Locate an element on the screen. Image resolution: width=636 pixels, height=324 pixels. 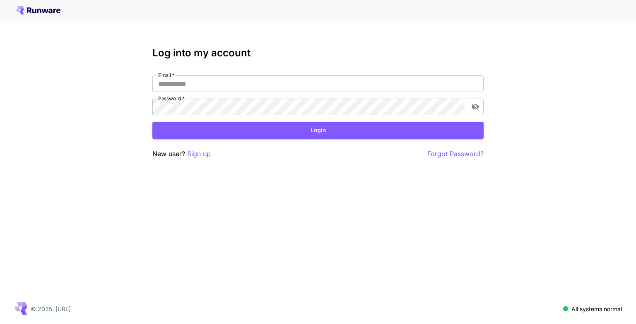
button: toggle password visibility is located at coordinates (475, 107).